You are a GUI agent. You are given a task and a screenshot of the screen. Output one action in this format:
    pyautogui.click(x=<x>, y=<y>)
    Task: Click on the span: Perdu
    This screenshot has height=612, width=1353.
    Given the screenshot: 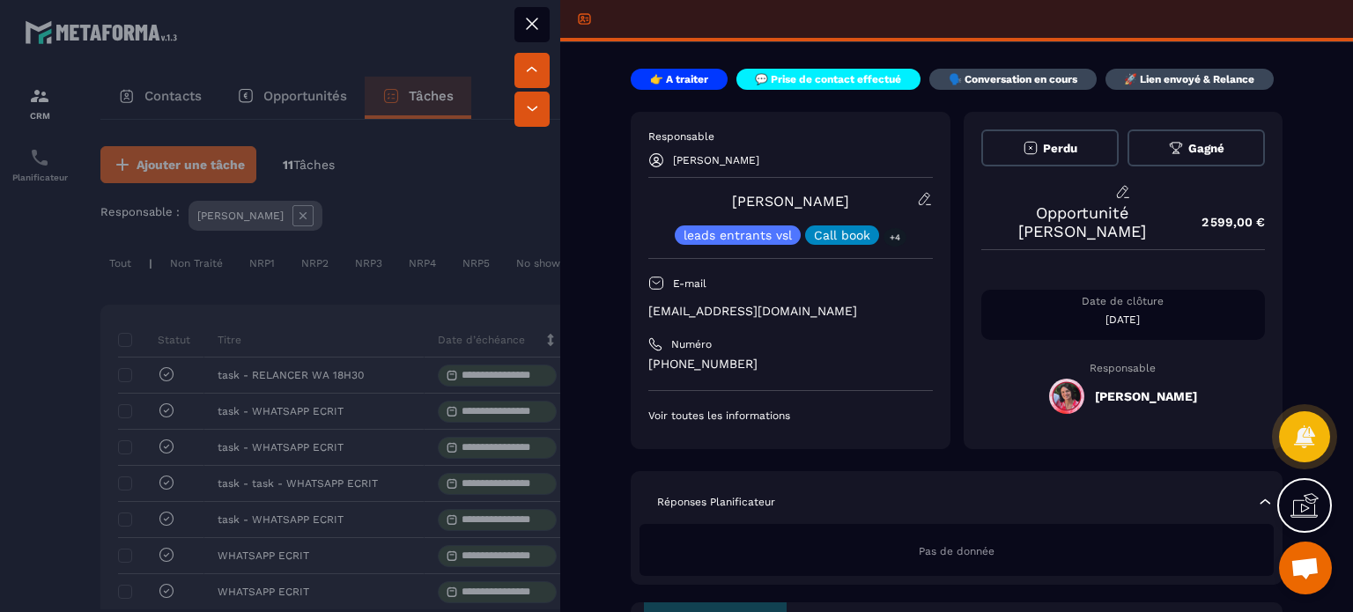 What is the action you would take?
    pyautogui.click(x=1060, y=148)
    